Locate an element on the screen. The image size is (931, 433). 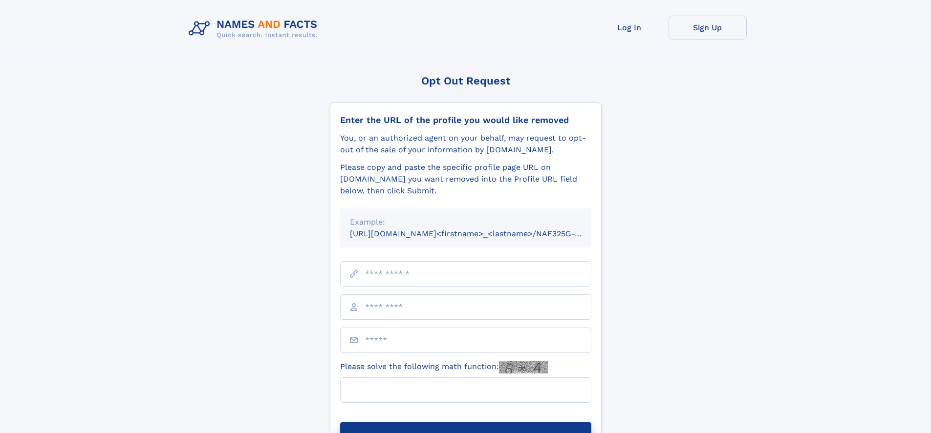
a: Log In is located at coordinates (629, 27).